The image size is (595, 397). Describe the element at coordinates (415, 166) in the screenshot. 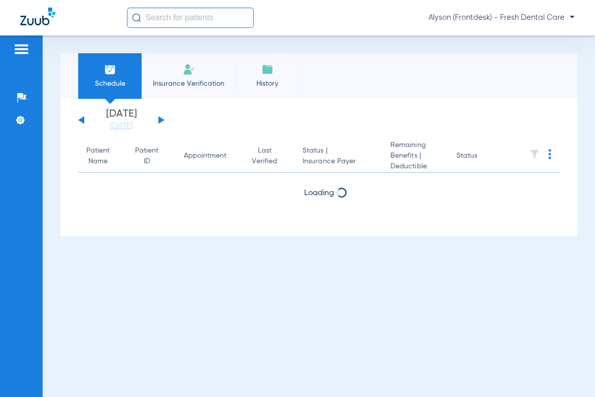

I see `span: Deductible` at that location.